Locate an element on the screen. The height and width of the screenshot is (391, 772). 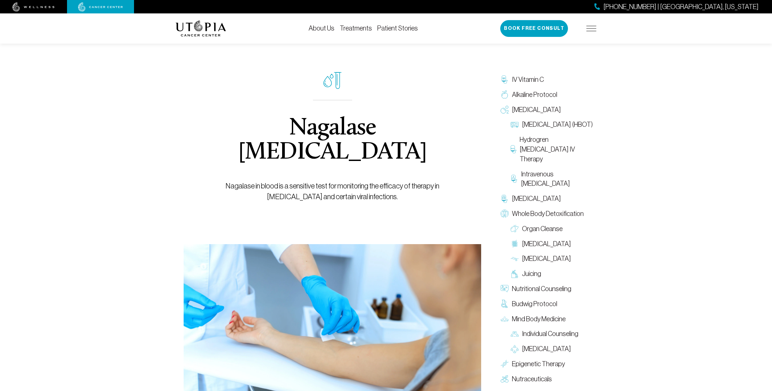
a: Organ Cleanse is located at coordinates (552, 228).